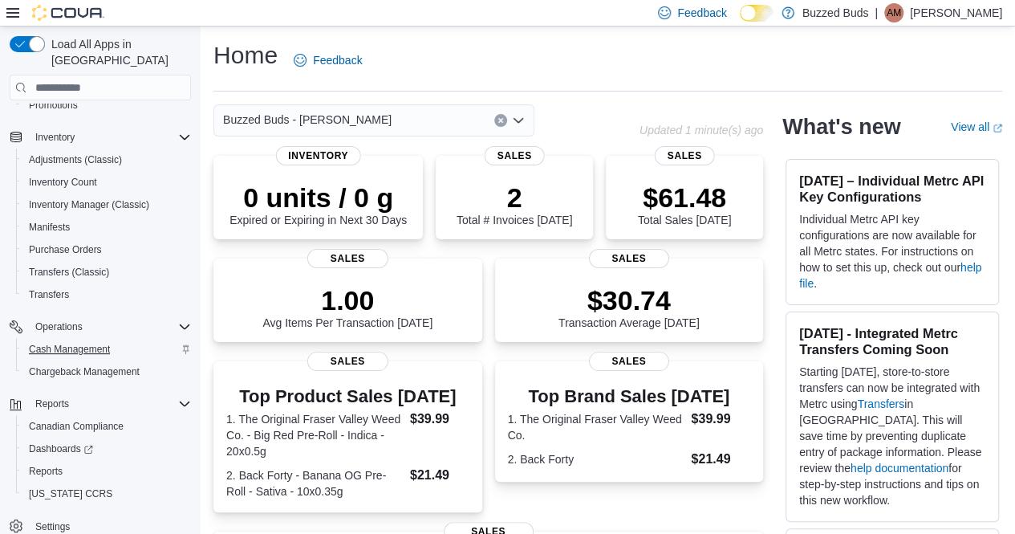 This screenshot has height=534, width=1015. What do you see at coordinates (246, 55) in the screenshot?
I see `h1: Home` at bounding box center [246, 55].